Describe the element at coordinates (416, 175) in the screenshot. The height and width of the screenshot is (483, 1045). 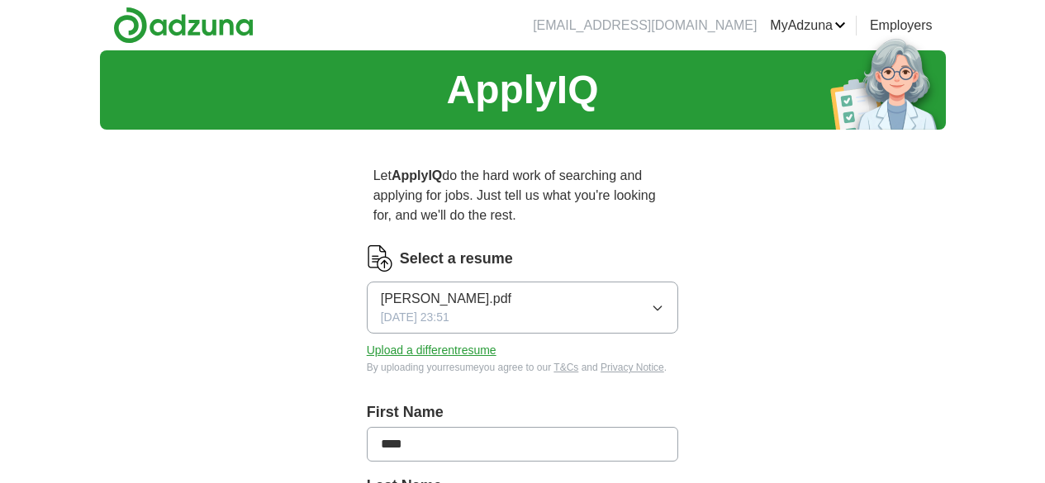
I see `strong: ApplyIQ` at that location.